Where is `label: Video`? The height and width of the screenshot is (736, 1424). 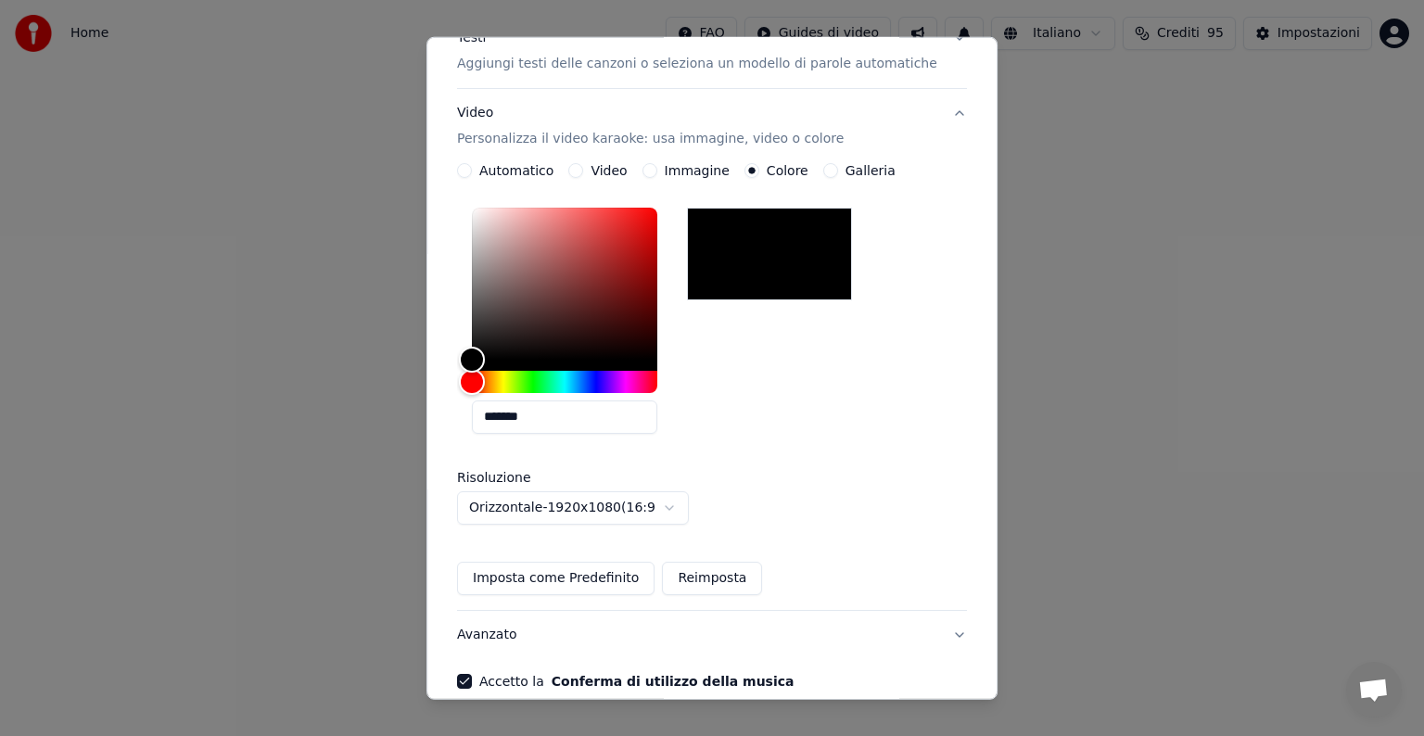
label: Video is located at coordinates (608, 171).